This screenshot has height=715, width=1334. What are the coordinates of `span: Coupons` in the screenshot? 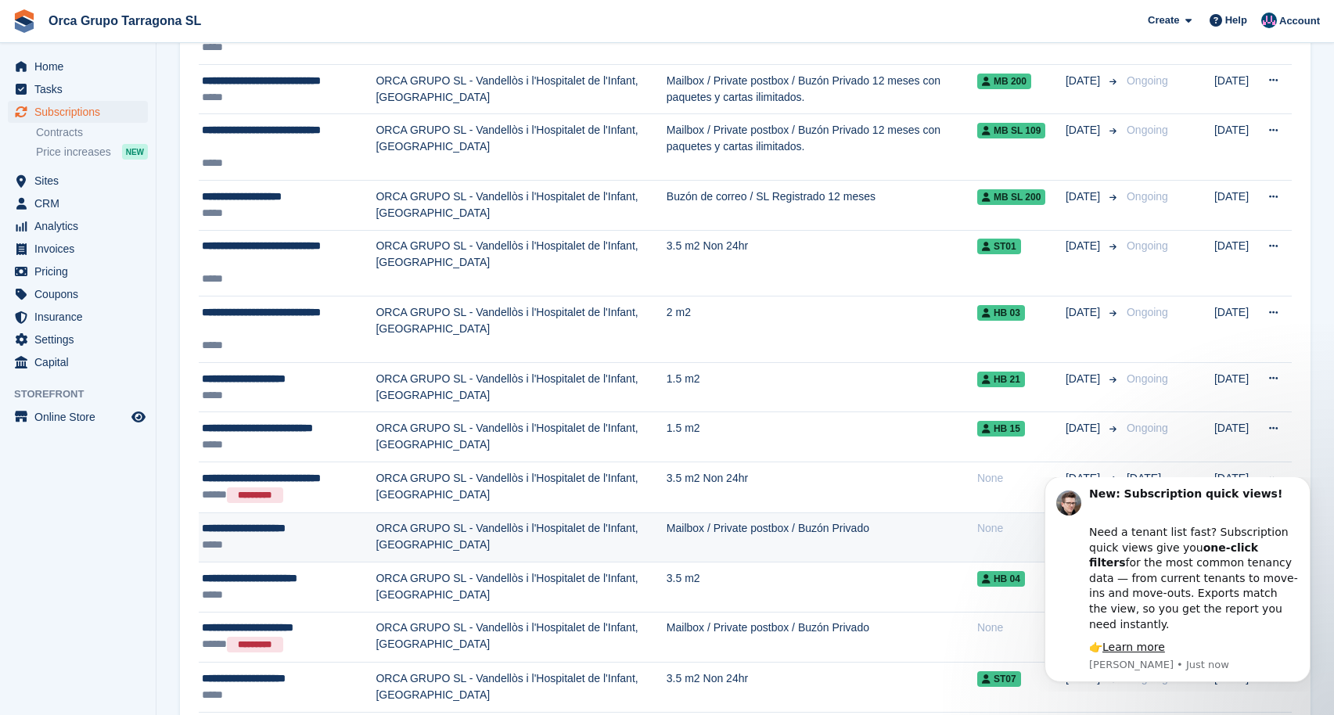 It's located at (81, 294).